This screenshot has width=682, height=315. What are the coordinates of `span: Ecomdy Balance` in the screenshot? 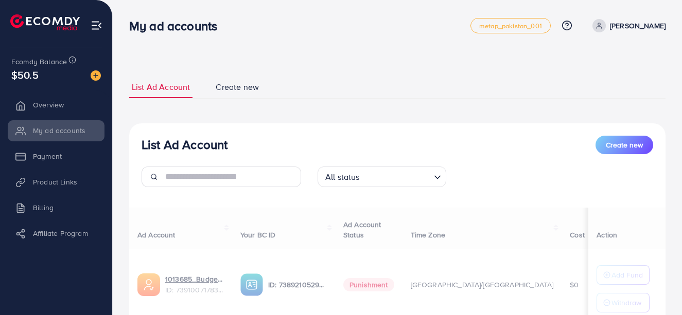 It's located at (39, 62).